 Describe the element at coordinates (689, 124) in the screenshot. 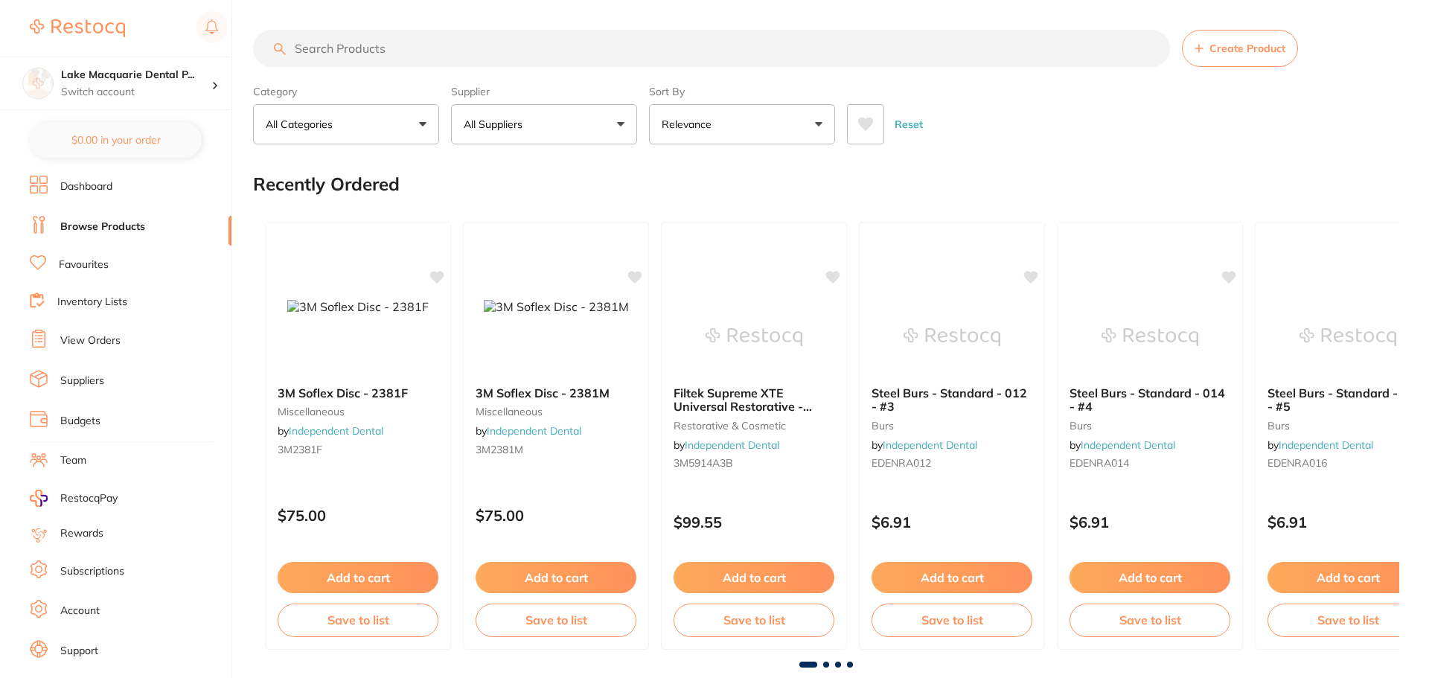

I see `p: Relevance` at that location.